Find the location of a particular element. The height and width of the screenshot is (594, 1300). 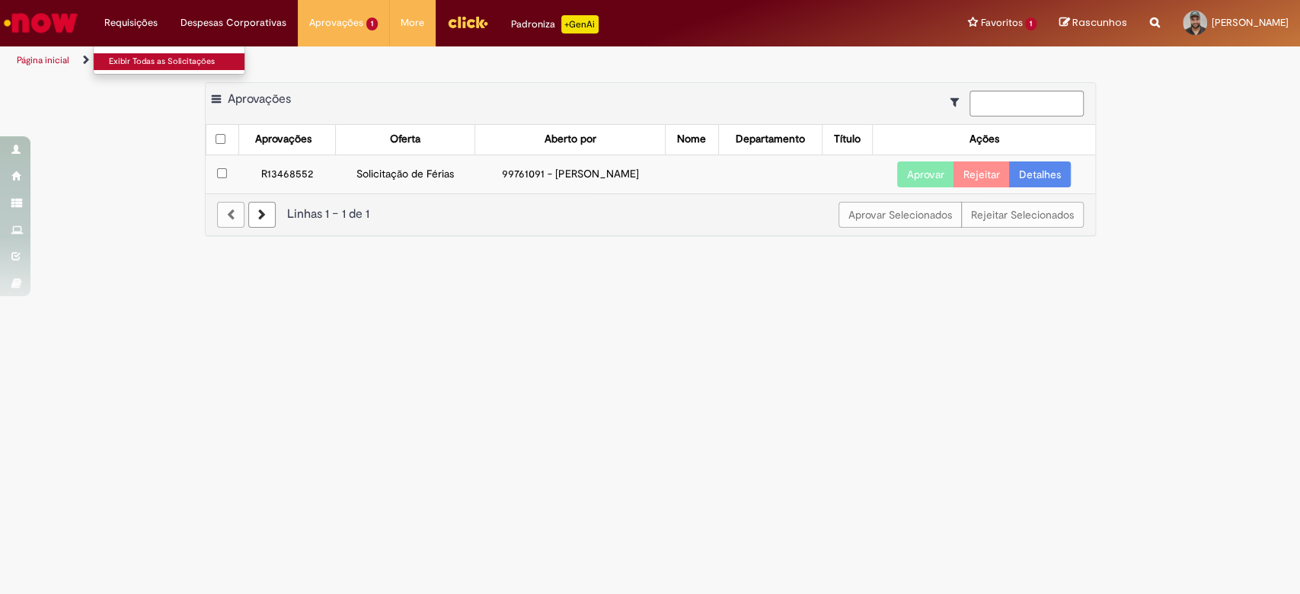

div: Padroniza is located at coordinates (555, 24).